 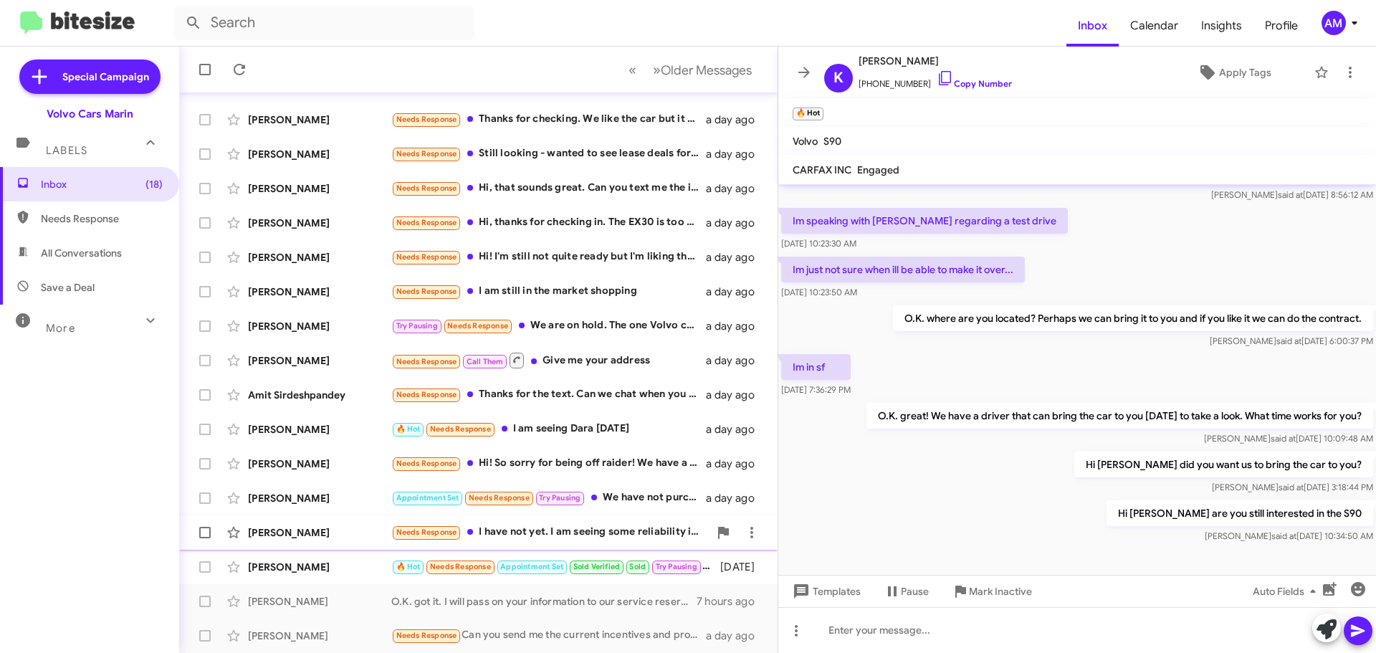 I want to click on div: We have not purchased a new car yet. Let me know if there are promotions and deals worth consider..., so click(x=548, y=497).